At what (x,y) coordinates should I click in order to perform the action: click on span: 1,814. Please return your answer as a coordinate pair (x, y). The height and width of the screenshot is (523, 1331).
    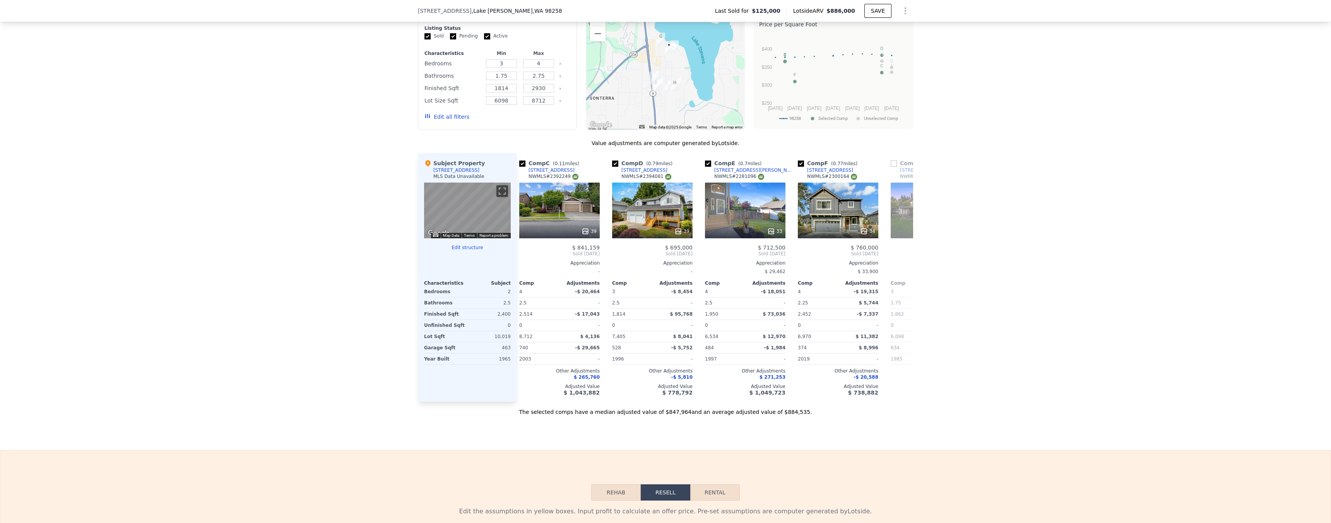
    Looking at the image, I should click on (619, 314).